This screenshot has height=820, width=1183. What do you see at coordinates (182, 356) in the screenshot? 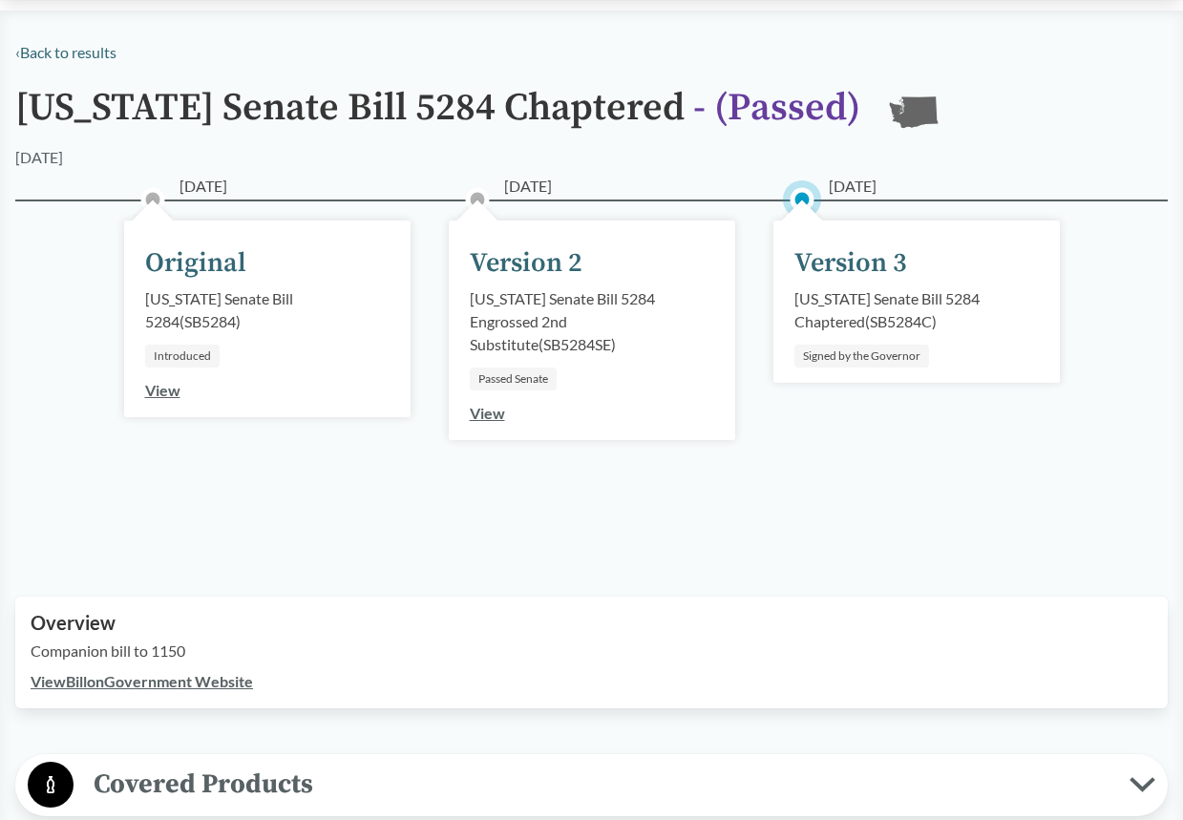
I see `div: Introduced` at bounding box center [182, 356].